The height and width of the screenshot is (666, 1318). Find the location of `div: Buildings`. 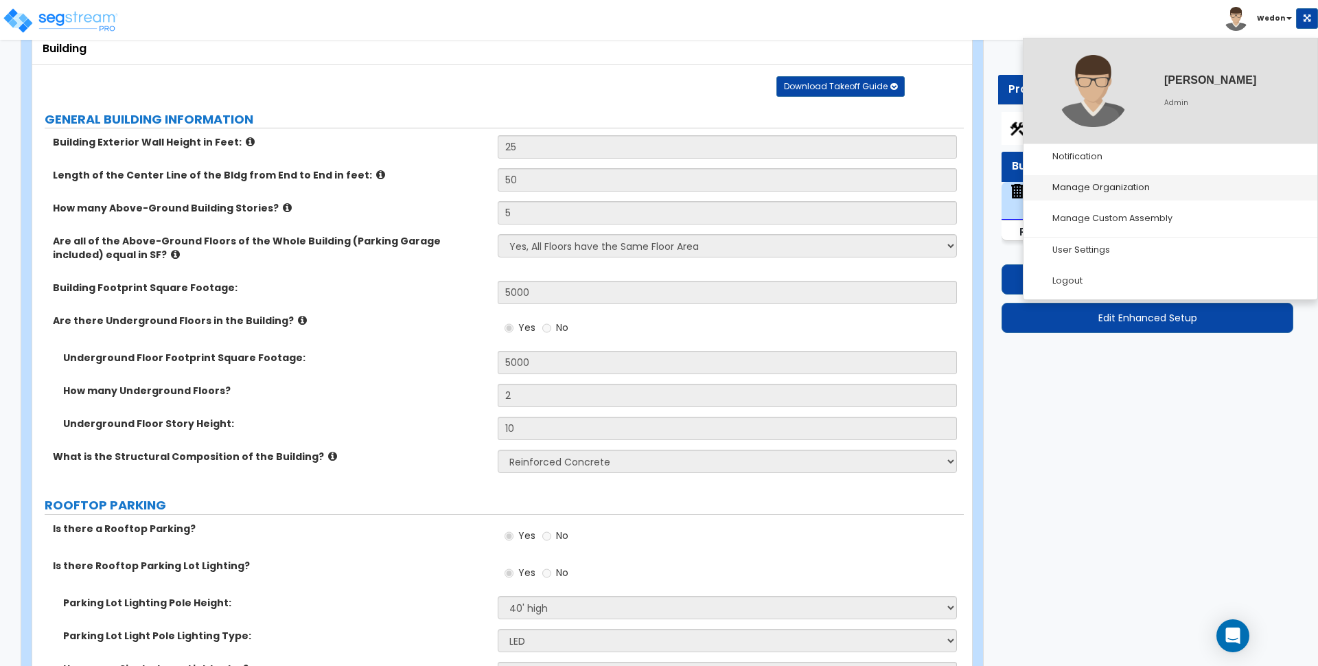

div: Buildings is located at coordinates (1147, 166).